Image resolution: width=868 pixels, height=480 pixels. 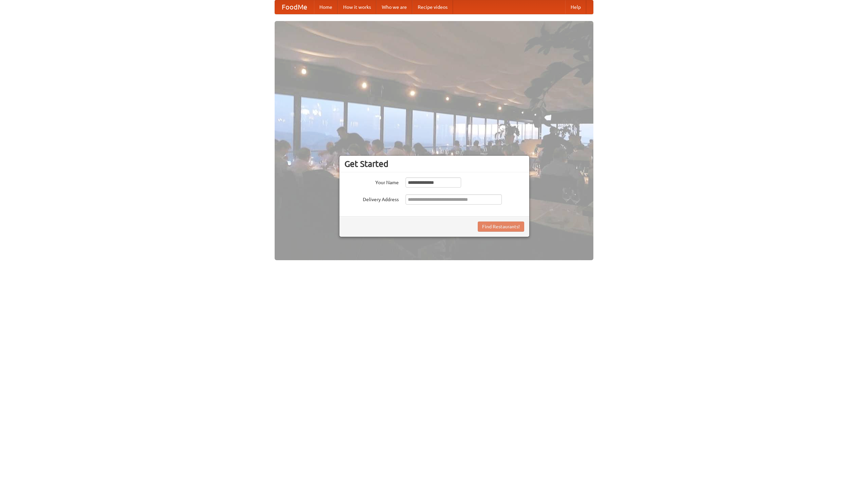 What do you see at coordinates (357, 7) in the screenshot?
I see `a: How it works` at bounding box center [357, 7].